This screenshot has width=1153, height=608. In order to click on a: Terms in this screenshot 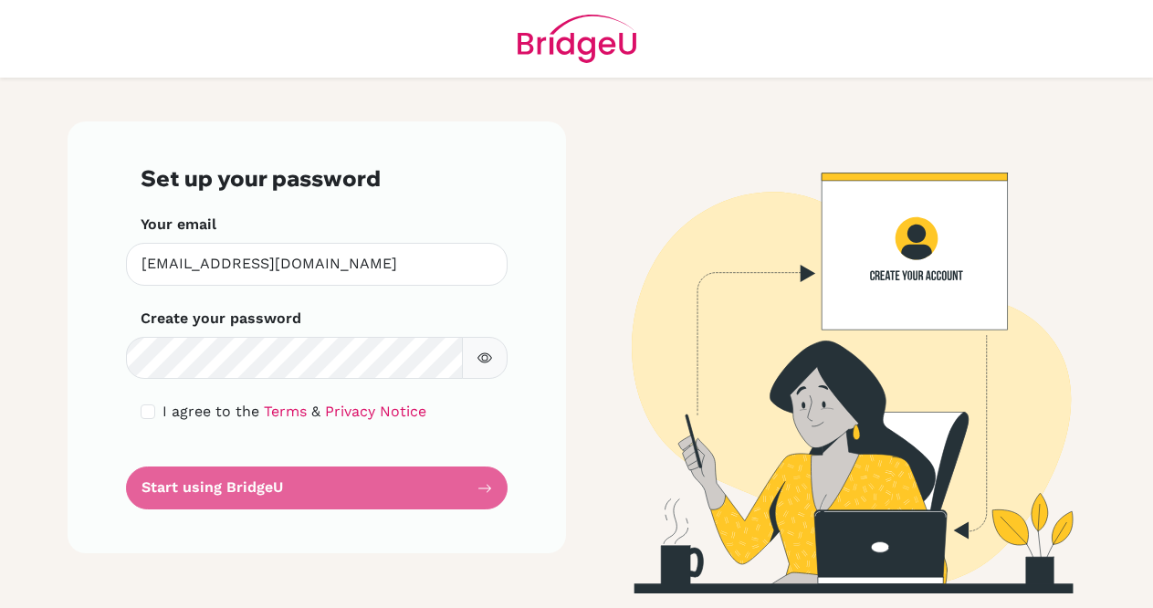, I will do `click(285, 411)`.